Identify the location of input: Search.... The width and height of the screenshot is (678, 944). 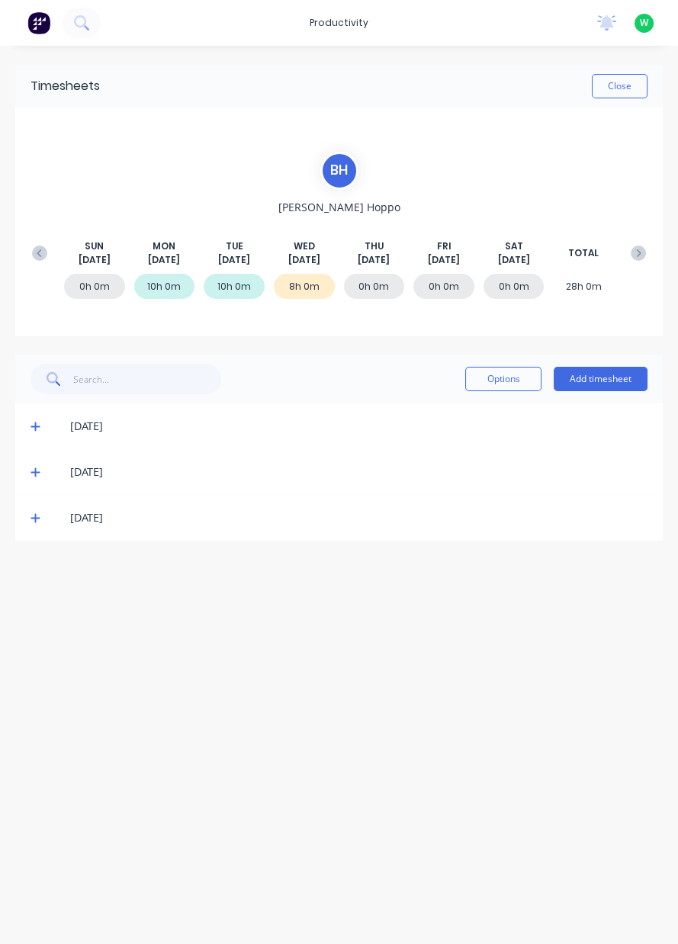
(147, 379).